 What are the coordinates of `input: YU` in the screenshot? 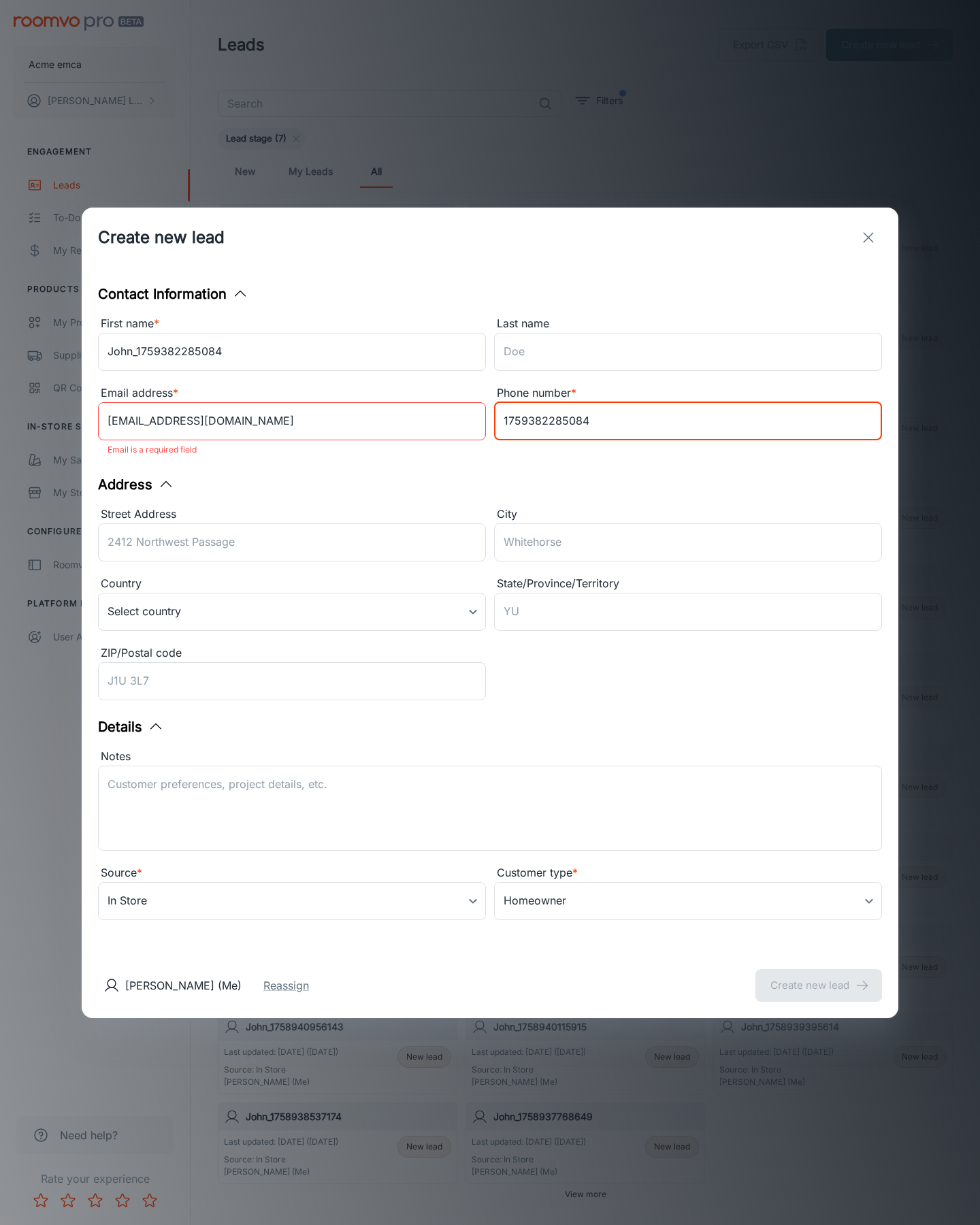 It's located at (688, 612).